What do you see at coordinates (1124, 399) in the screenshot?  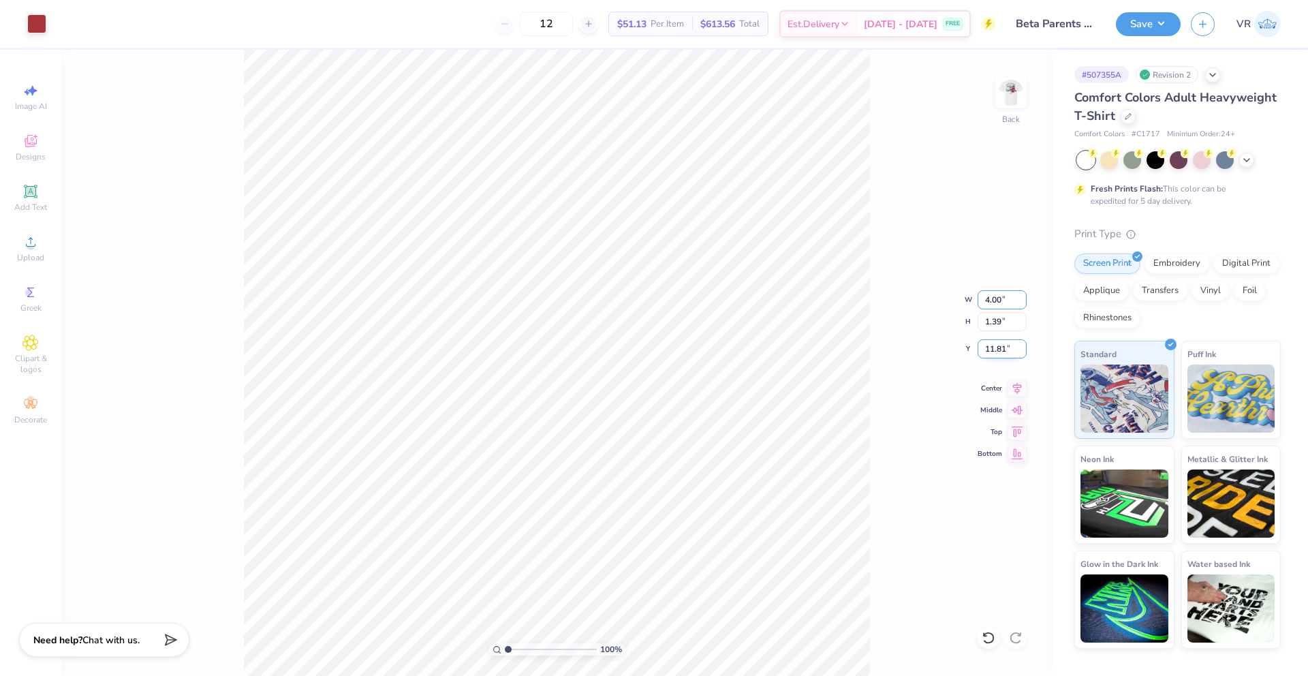 I see `img: Standard` at bounding box center [1124, 399].